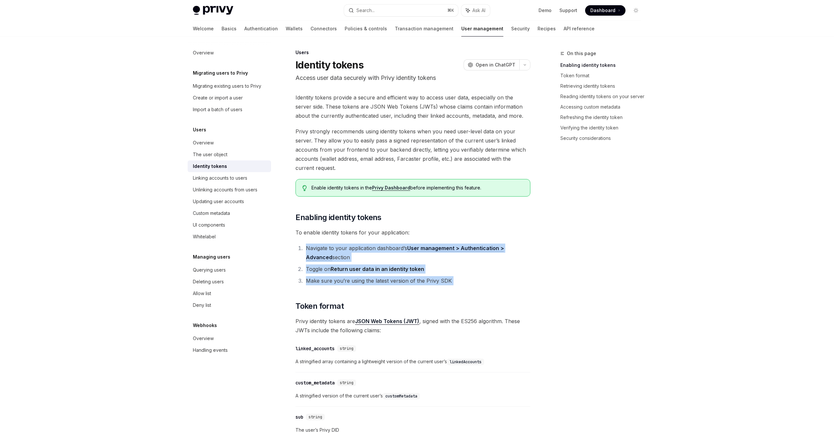 The width and height of the screenshot is (834, 433). I want to click on div: Migrating existing users to Privy, so click(227, 86).